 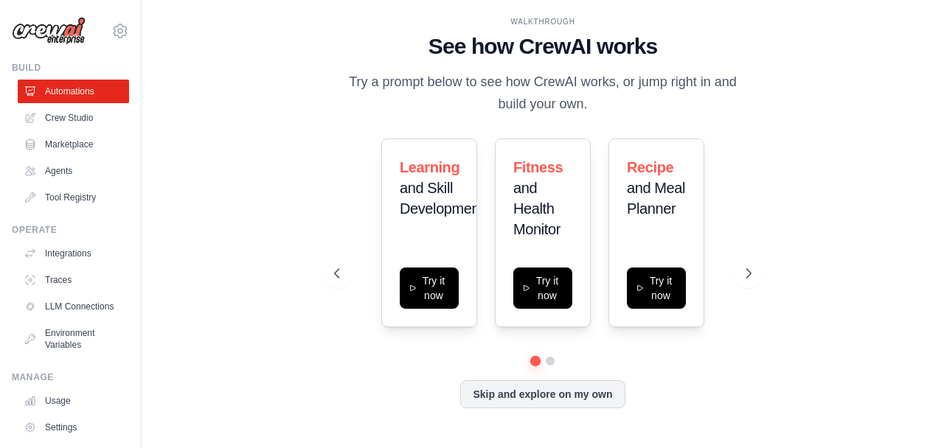 What do you see at coordinates (429, 167) in the screenshot?
I see `span: Learning` at bounding box center [429, 167].